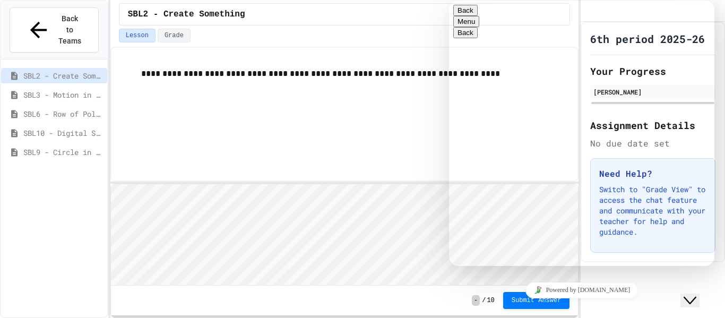 The width and height of the screenshot is (725, 318). Describe the element at coordinates (17, 21) in the screenshot. I see `span: Menu` at that location.